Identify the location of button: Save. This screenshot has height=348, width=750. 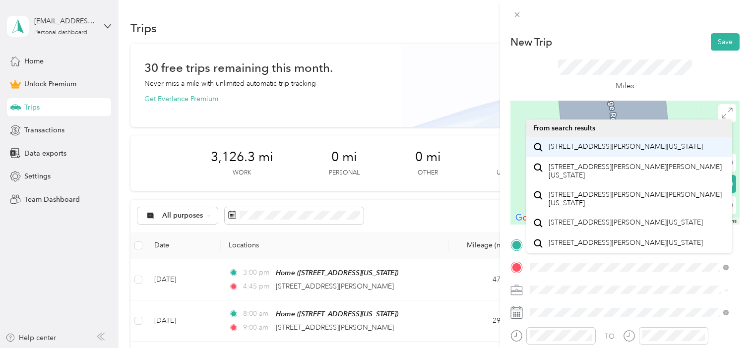
(726, 42).